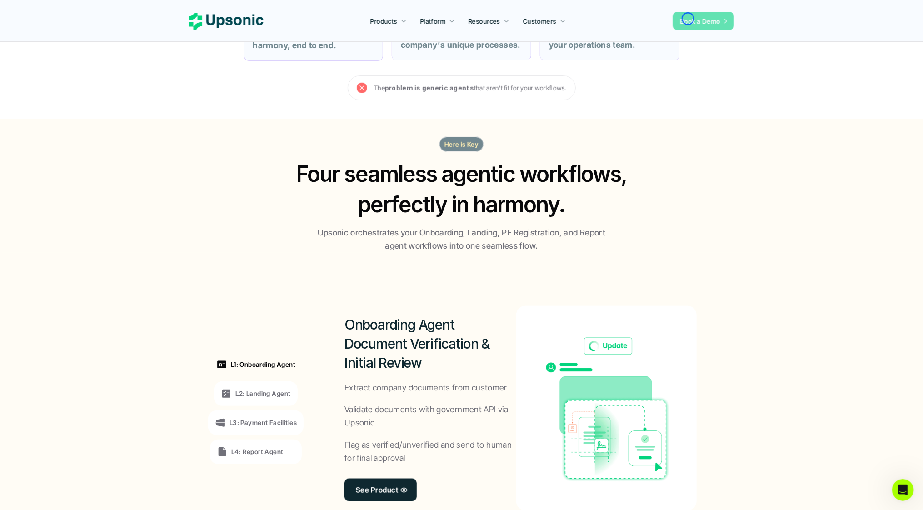 Image resolution: width=923 pixels, height=510 pixels. What do you see at coordinates (603, 31) in the screenshot?
I see `strong: Your company's growth always depends on scaling your operations team.` at bounding box center [603, 31].